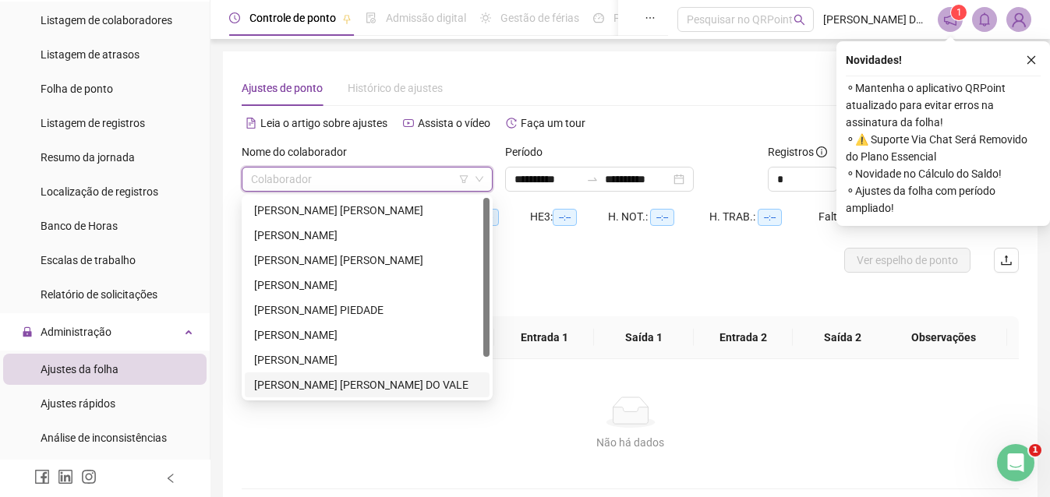 The width and height of the screenshot is (1050, 497). What do you see at coordinates (425, 18) in the screenshot?
I see `span: Admissão digital` at bounding box center [425, 18].